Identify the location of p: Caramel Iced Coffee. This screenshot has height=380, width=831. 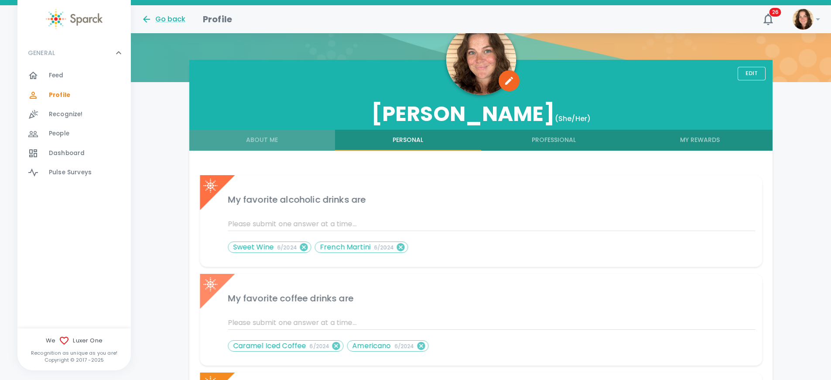
(281, 346).